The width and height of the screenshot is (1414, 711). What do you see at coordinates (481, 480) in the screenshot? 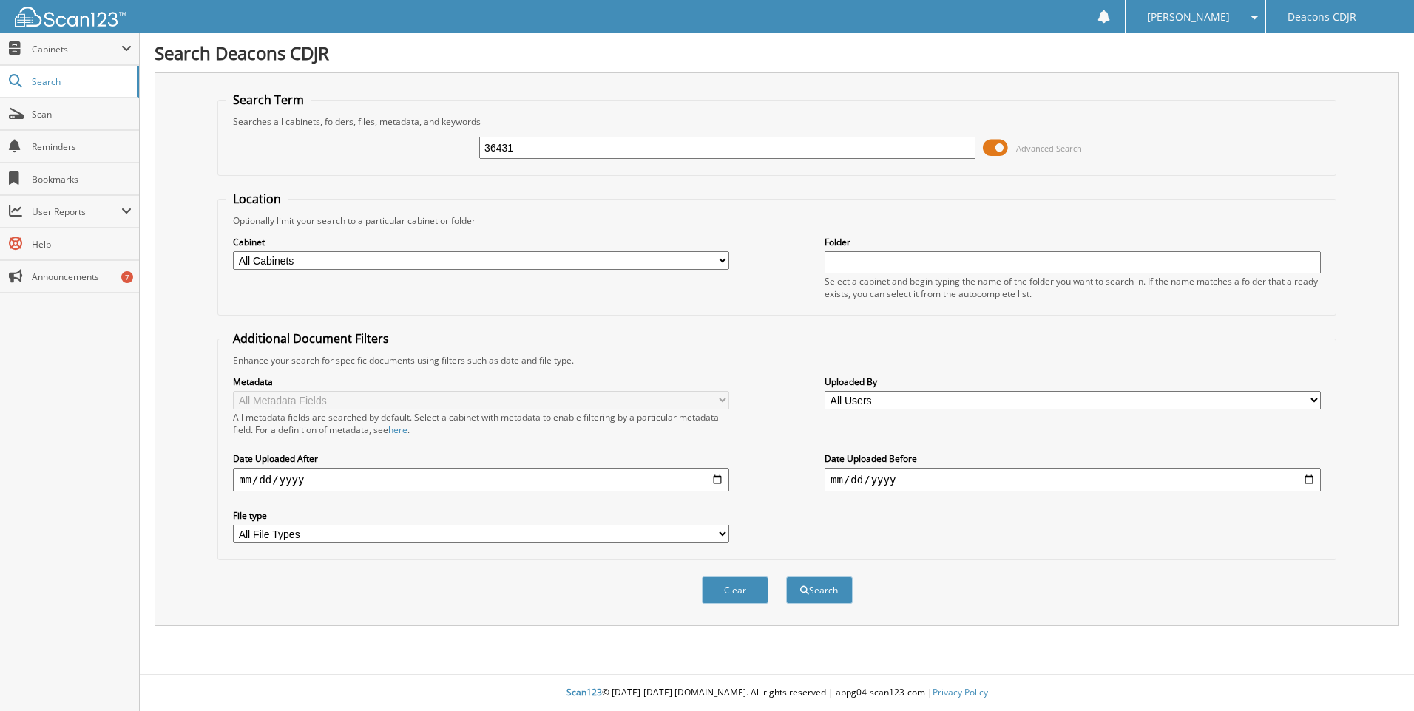
I see `input: start` at bounding box center [481, 480].